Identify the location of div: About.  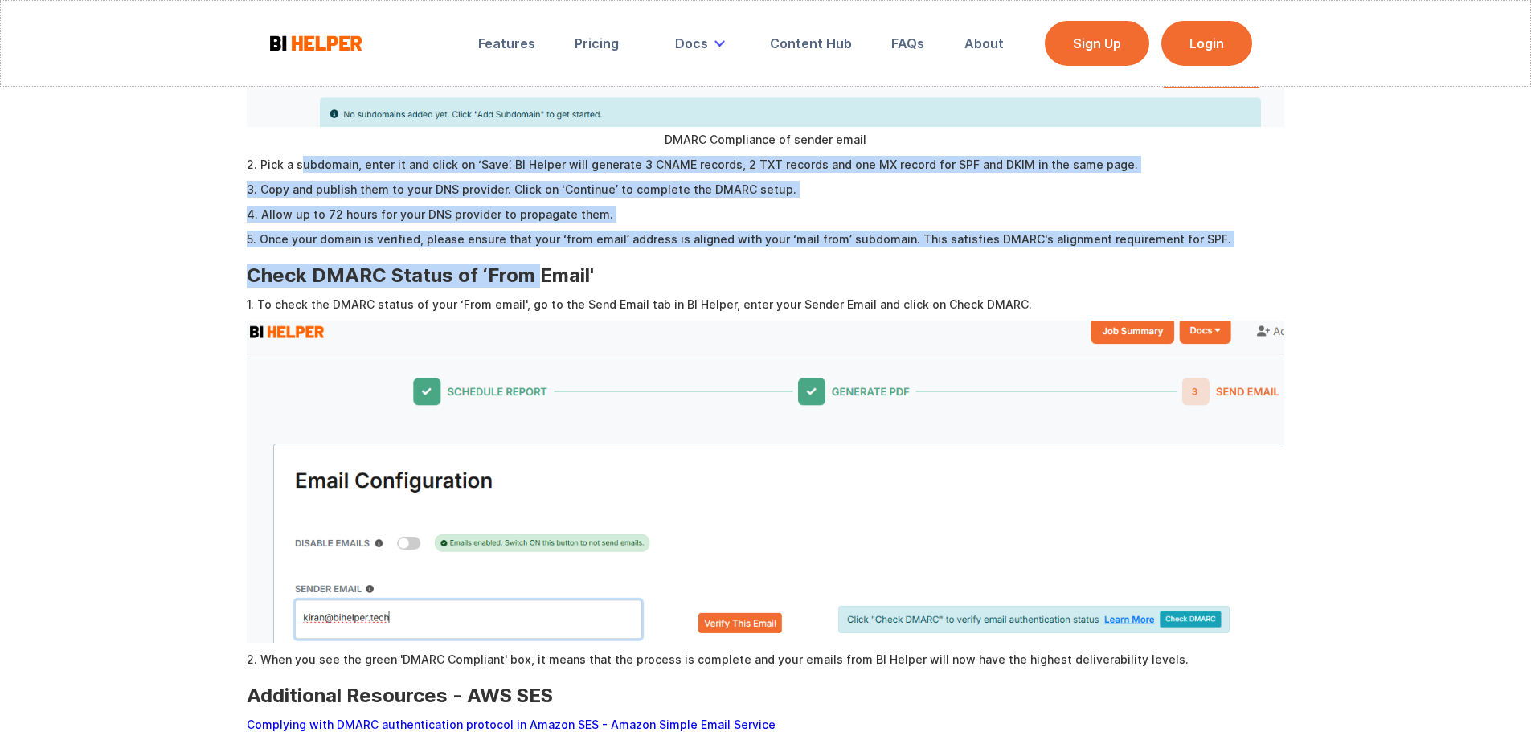
(984, 43).